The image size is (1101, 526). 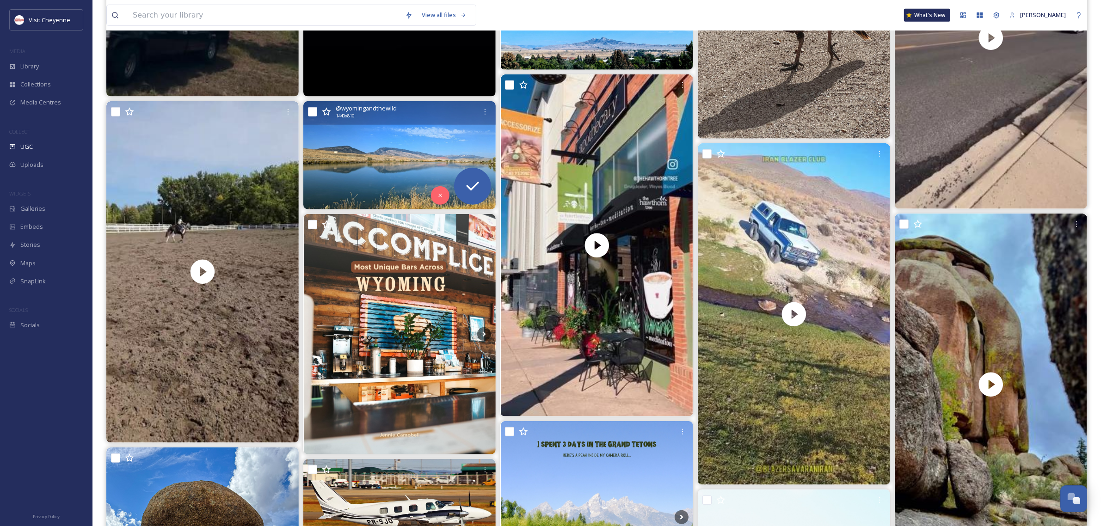 What do you see at coordinates (366, 108) in the screenshot?
I see `span: @ wyomingandthewild` at bounding box center [366, 108].